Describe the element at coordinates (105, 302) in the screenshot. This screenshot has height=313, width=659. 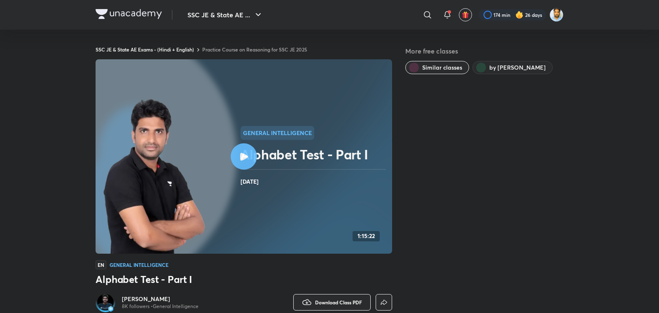
I see `a: Avatarbadge` at that location.